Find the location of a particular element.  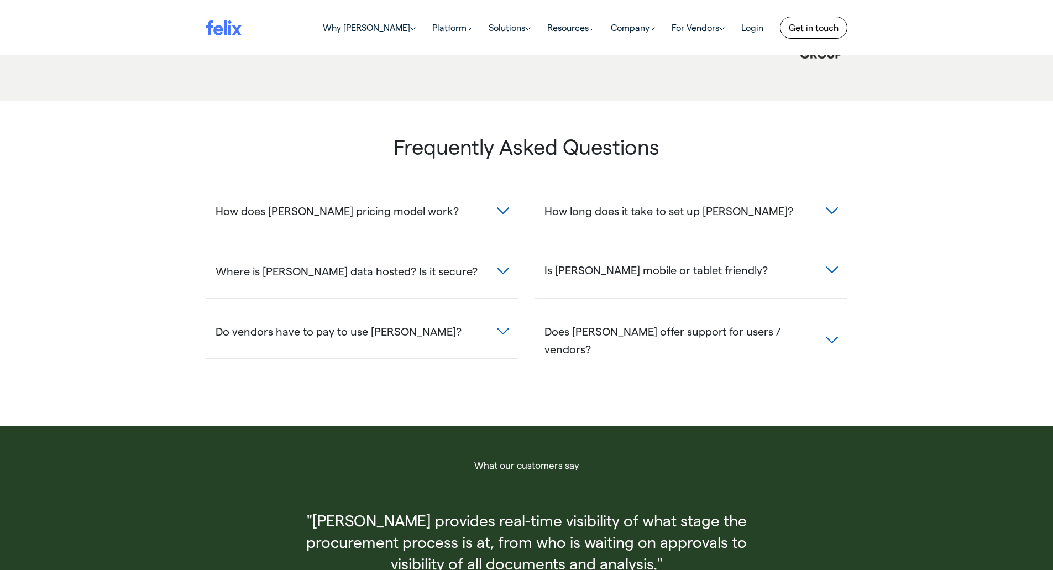

a: Resources is located at coordinates (570, 28).